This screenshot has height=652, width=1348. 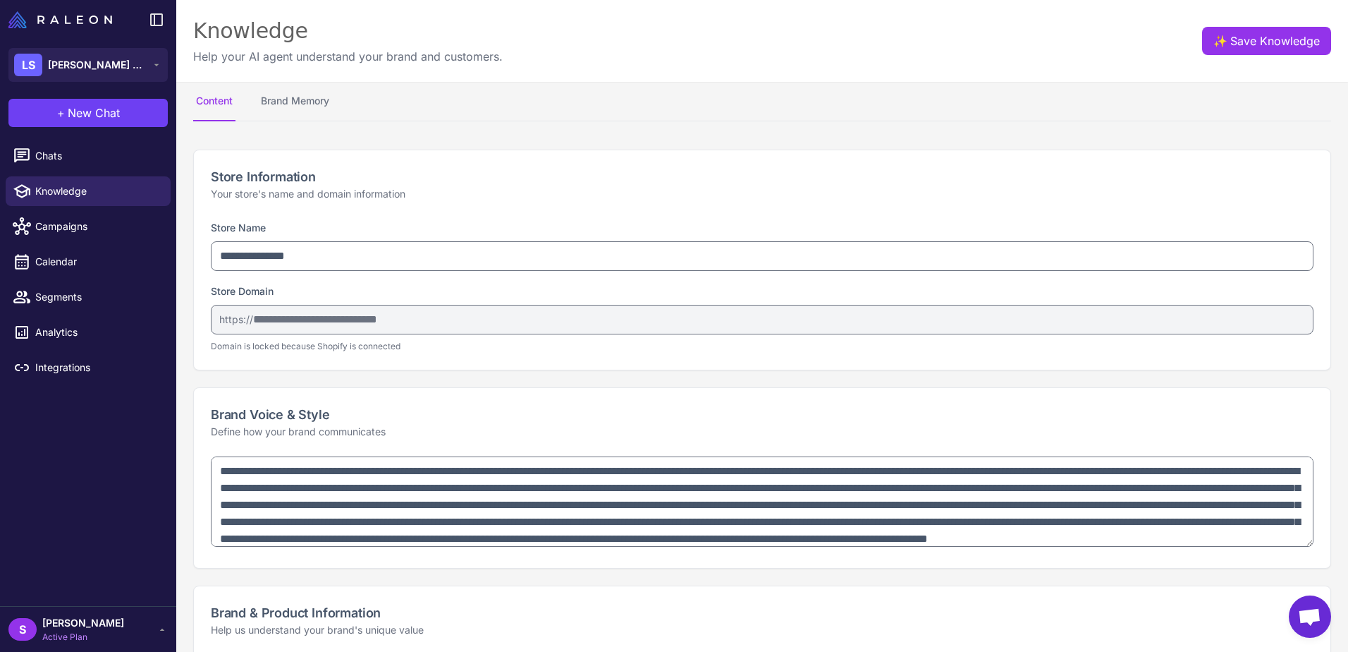 I want to click on button: Brand Memory, so click(x=295, y=102).